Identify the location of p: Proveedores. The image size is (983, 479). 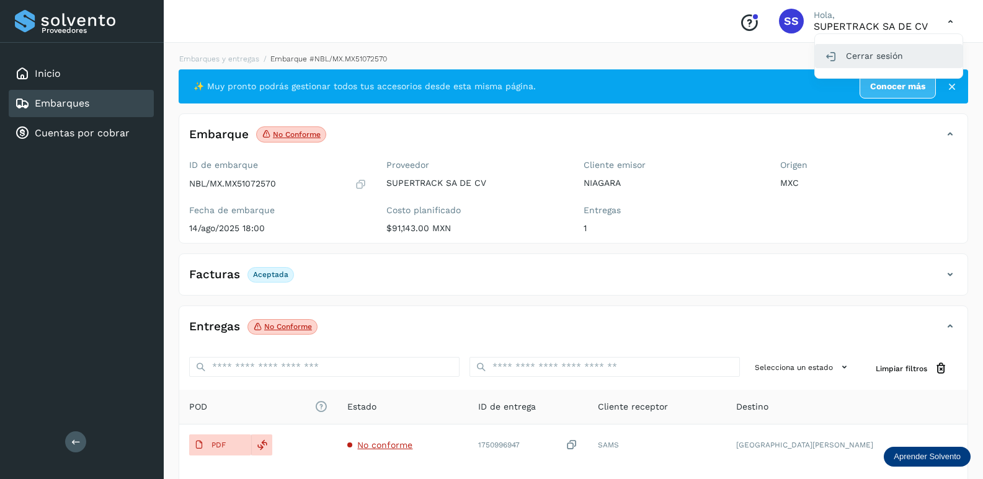
(95, 30).